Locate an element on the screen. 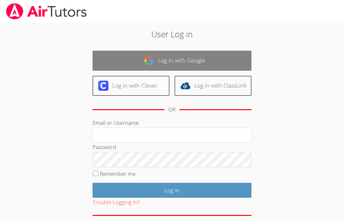 This screenshot has height=221, width=344. h2: User Log in is located at coordinates (172, 34).